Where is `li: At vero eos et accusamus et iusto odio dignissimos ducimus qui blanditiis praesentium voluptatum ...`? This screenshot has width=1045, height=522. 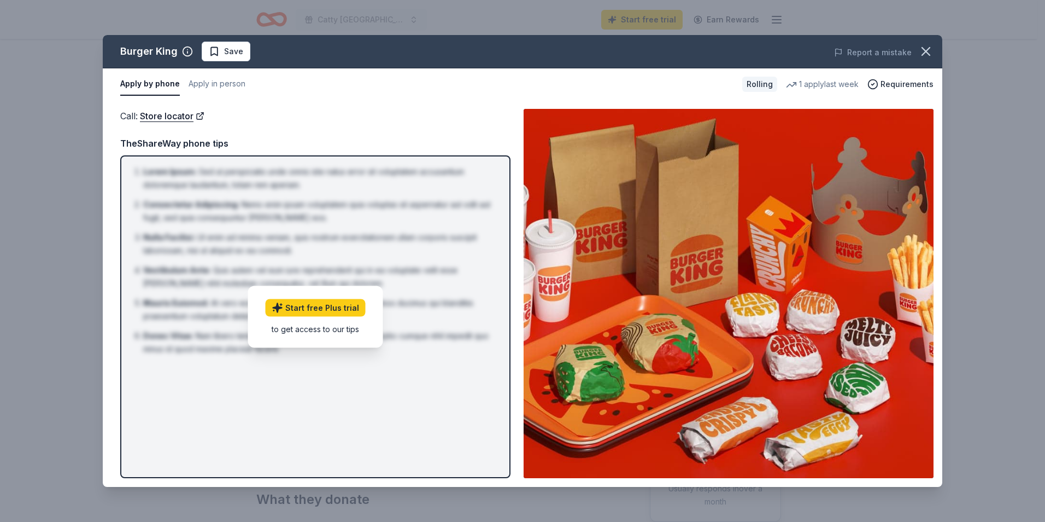 li: At vero eos et accusamus et iusto odio dignissimos ducimus qui blanditiis praesentium voluptatum ... is located at coordinates (319, 309).